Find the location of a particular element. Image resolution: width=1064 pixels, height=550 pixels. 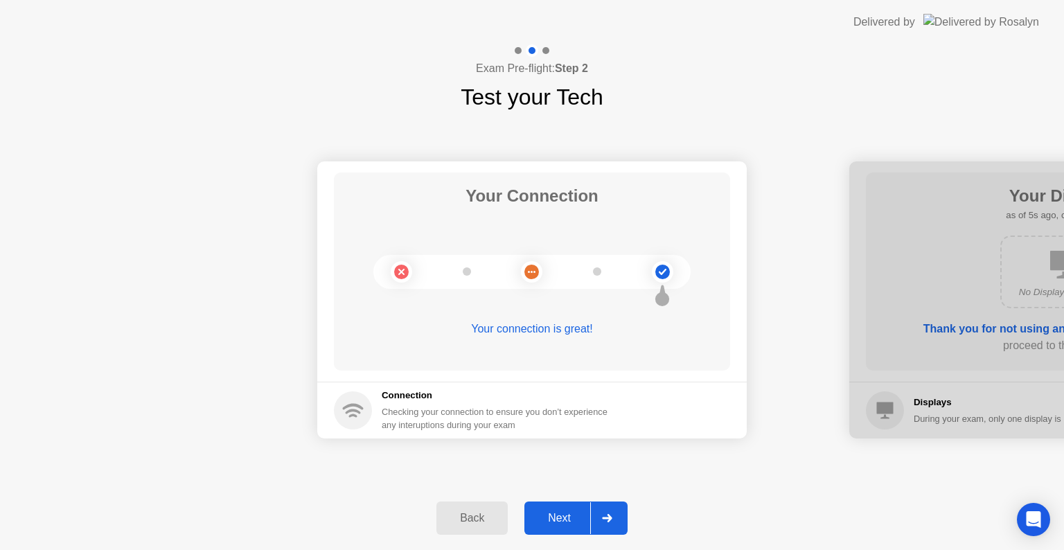

h1: Test your Tech is located at coordinates (532, 97).